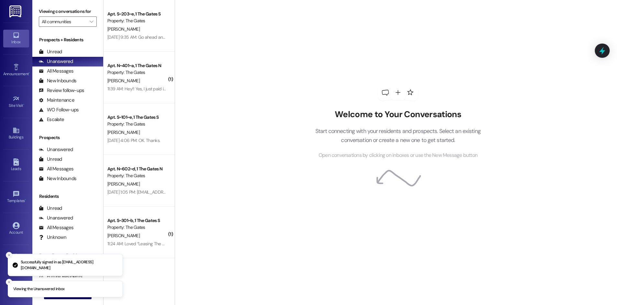 The width and height of the screenshot is (621, 305). Describe the element at coordinates (172, 89) in the screenshot. I see `div: 11:39 AM: Hey!! Yes, I just paid it. Sorry it took longer than I anticipated!!` at that location.